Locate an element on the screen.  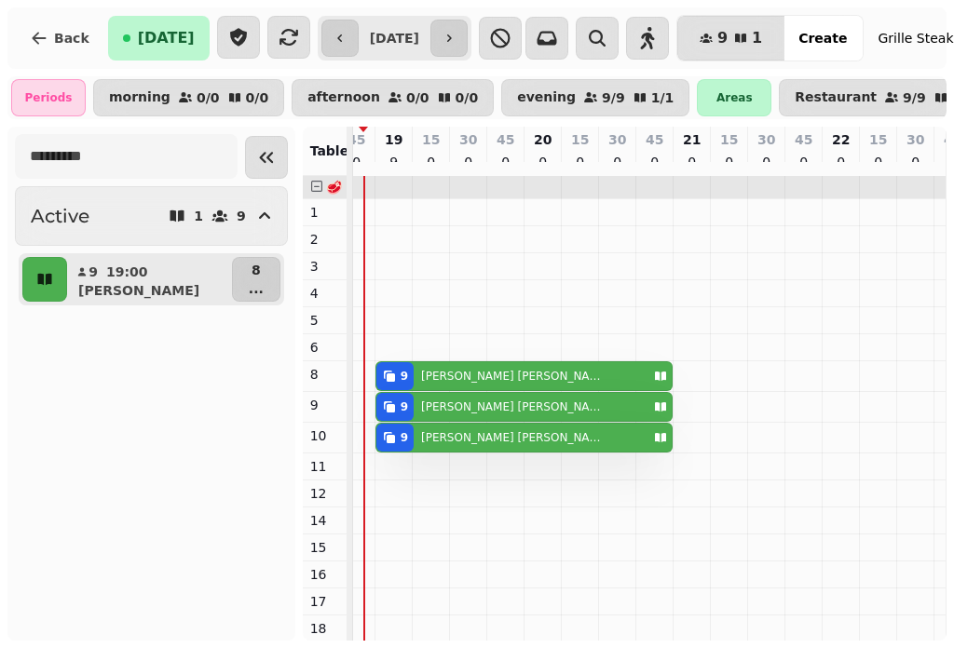
p: 10 is located at coordinates (324, 436).